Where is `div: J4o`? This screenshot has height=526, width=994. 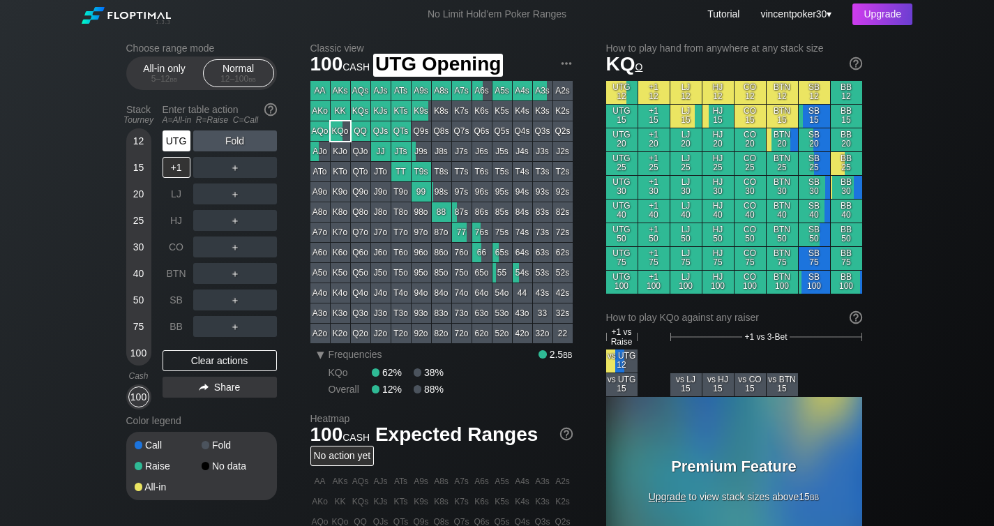
div: J4o is located at coordinates (381, 293).